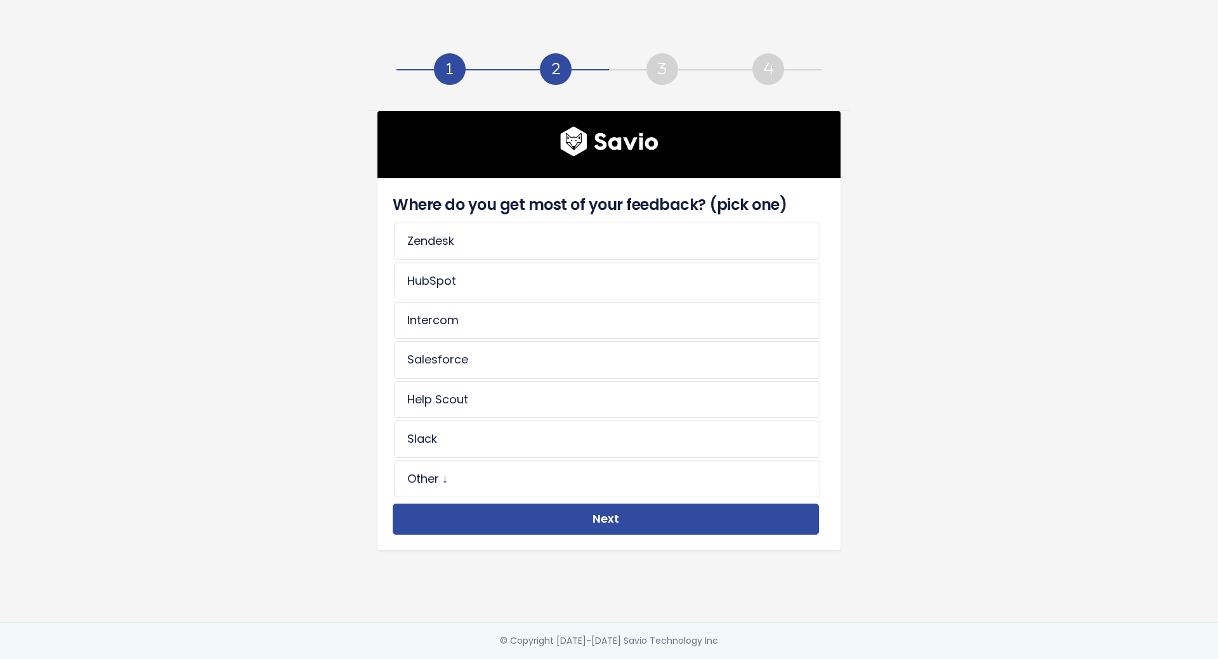 Image resolution: width=1218 pixels, height=659 pixels. Describe the element at coordinates (607, 320) in the screenshot. I see `li: Intercom` at that location.